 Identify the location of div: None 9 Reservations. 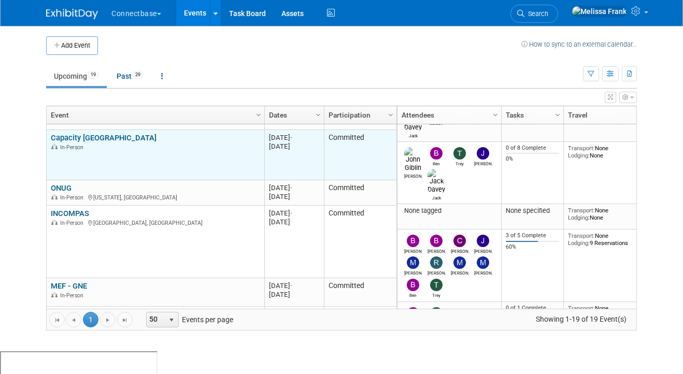
(606, 240).